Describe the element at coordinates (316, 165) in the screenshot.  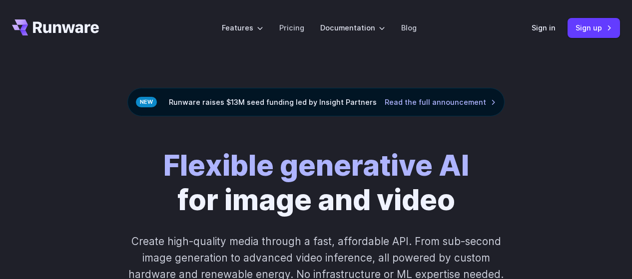
I see `strong: Flexible generative AI` at that location.